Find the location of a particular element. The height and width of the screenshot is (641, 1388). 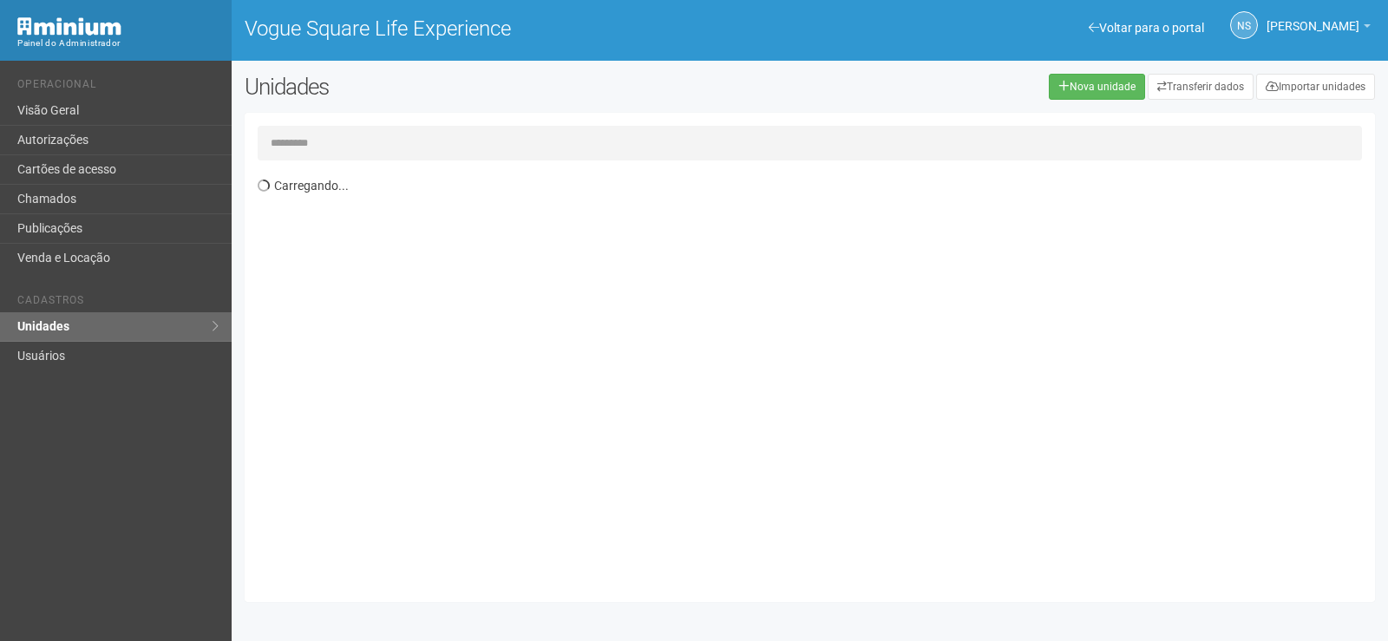

img: Minium is located at coordinates (69, 26).